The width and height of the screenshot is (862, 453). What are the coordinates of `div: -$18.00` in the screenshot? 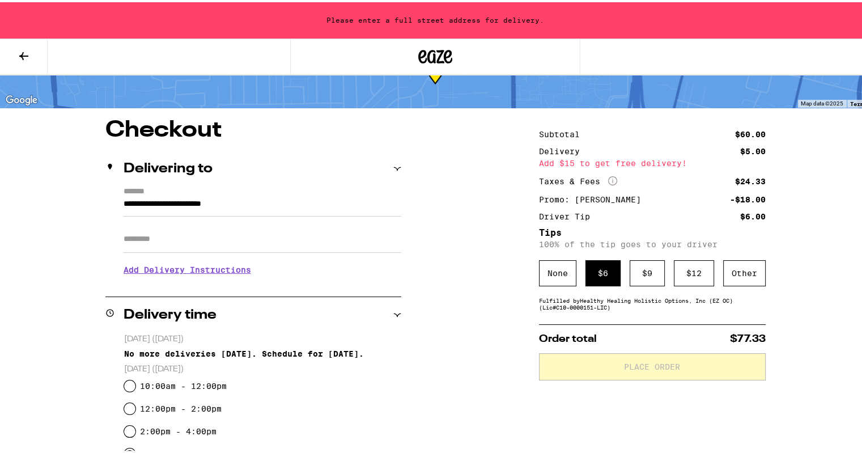 It's located at (747, 197).